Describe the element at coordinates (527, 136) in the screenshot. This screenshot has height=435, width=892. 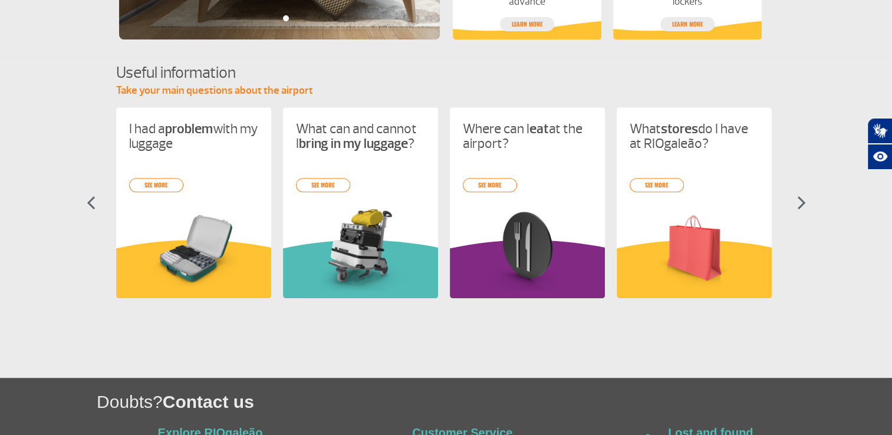
I see `p: Where can I at the airport?` at that location.